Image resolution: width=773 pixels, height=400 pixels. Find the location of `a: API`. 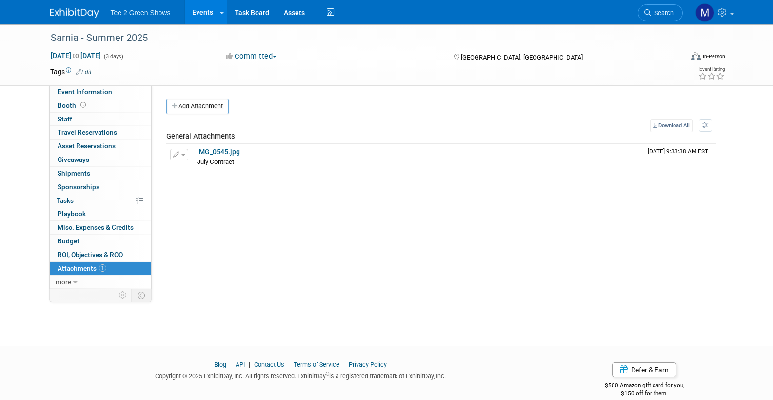

a: API is located at coordinates (240, 364).